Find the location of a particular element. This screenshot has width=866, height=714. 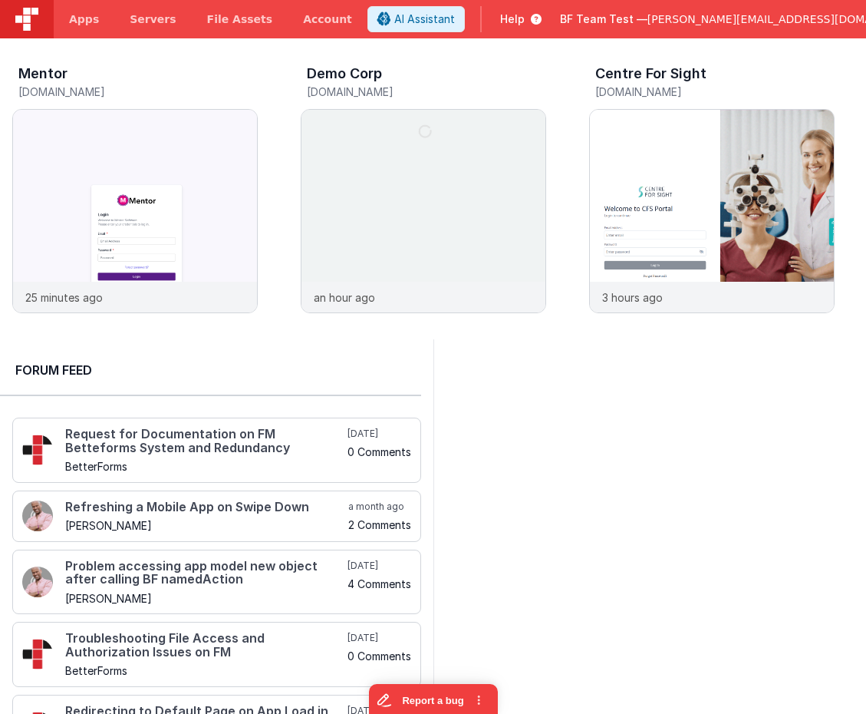

span: File Assets is located at coordinates (240, 19).